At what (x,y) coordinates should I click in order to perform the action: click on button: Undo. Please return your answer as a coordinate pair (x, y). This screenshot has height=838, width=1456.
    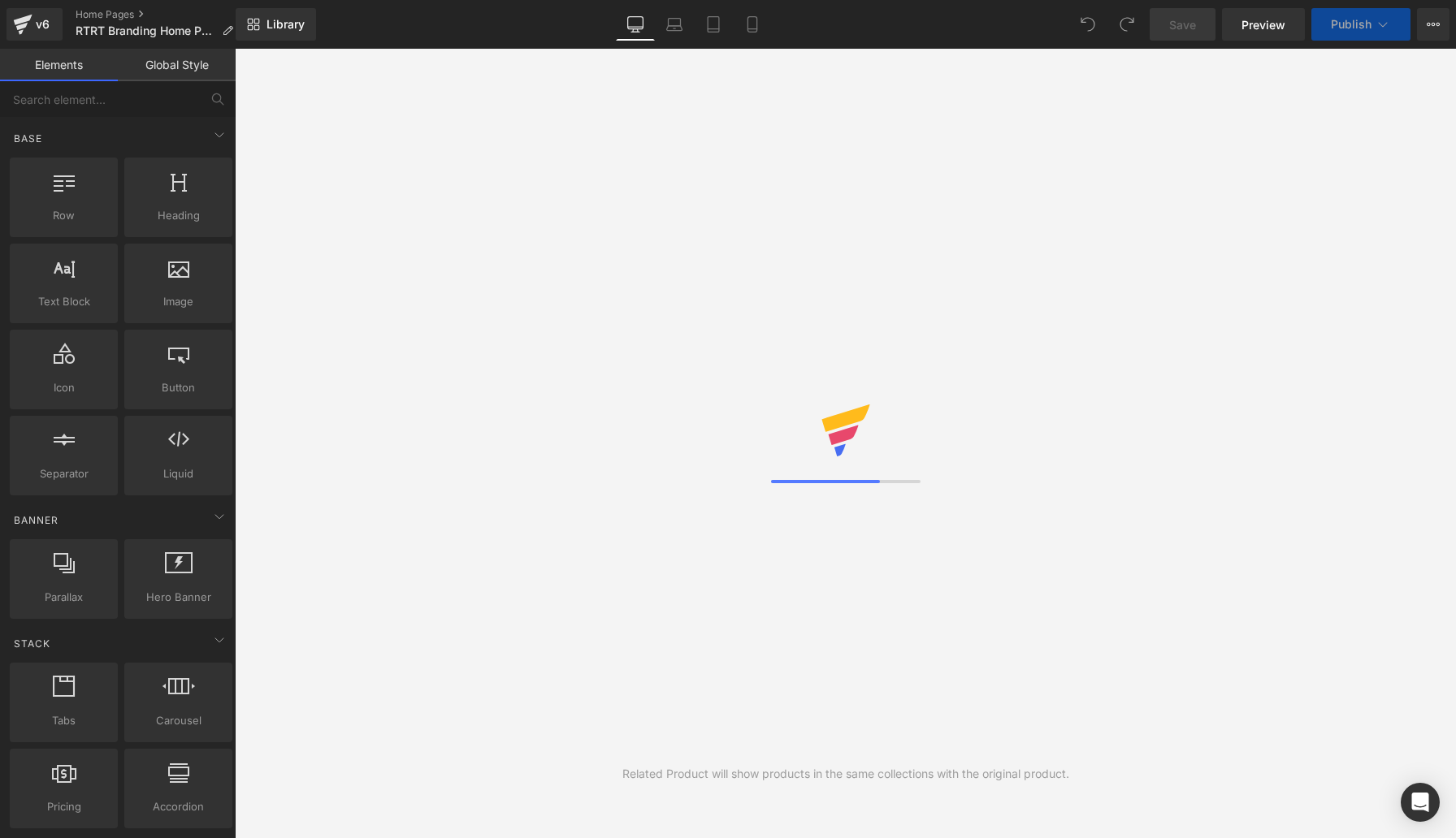
    Looking at the image, I should click on (1088, 24).